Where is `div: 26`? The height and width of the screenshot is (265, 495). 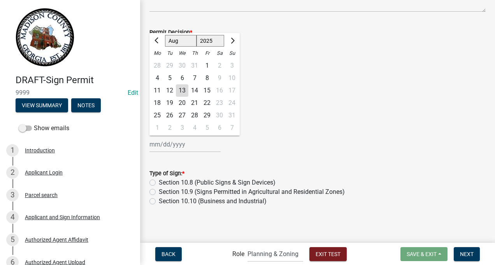
div: 26 is located at coordinates (170, 116).